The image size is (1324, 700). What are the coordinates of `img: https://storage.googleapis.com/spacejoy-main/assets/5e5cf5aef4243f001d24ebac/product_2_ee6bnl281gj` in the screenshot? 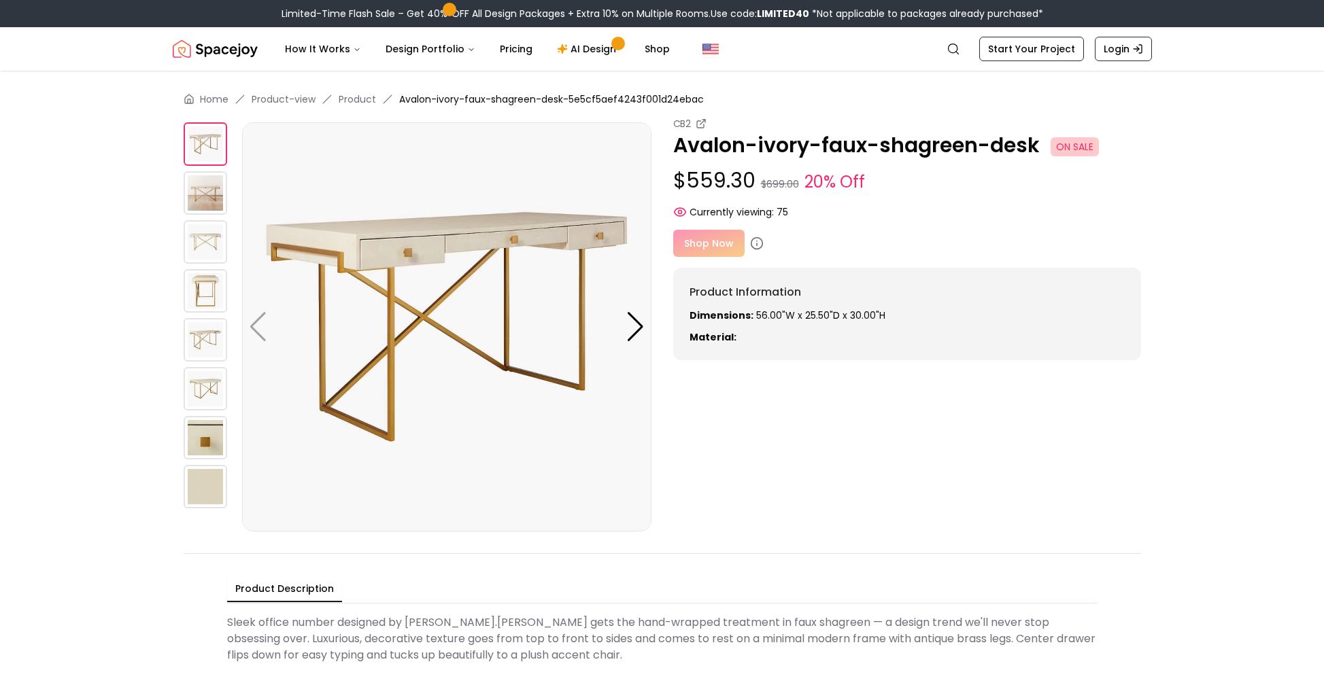 It's located at (205, 389).